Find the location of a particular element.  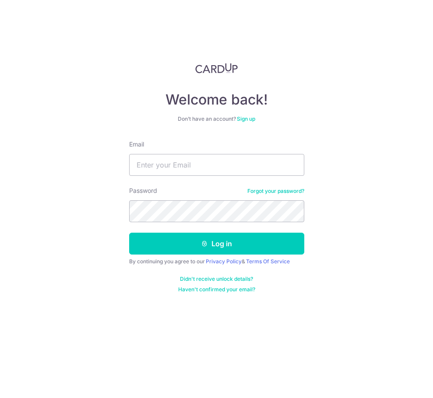

a: Terms Of Service is located at coordinates (268, 261).